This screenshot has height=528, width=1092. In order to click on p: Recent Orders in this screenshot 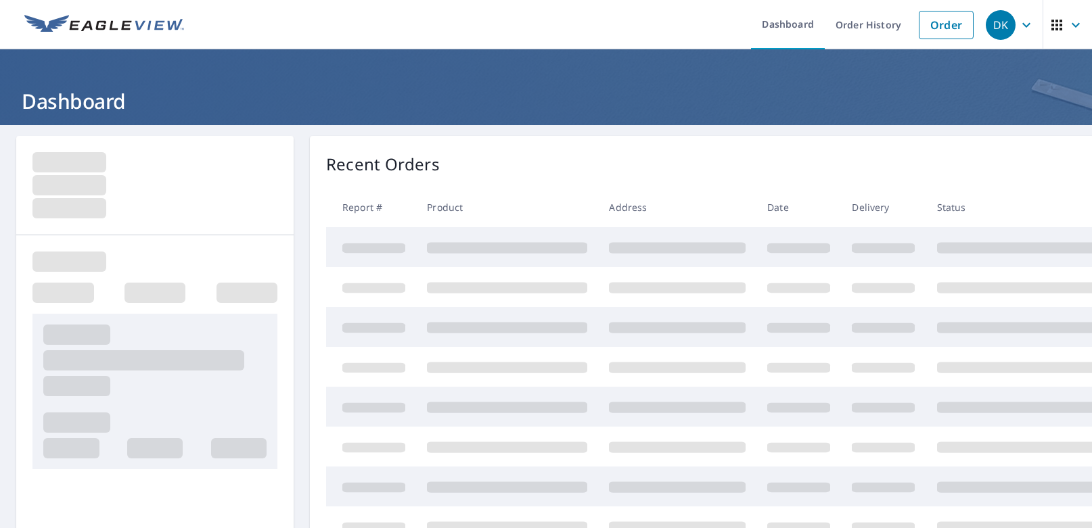, I will do `click(383, 164)`.